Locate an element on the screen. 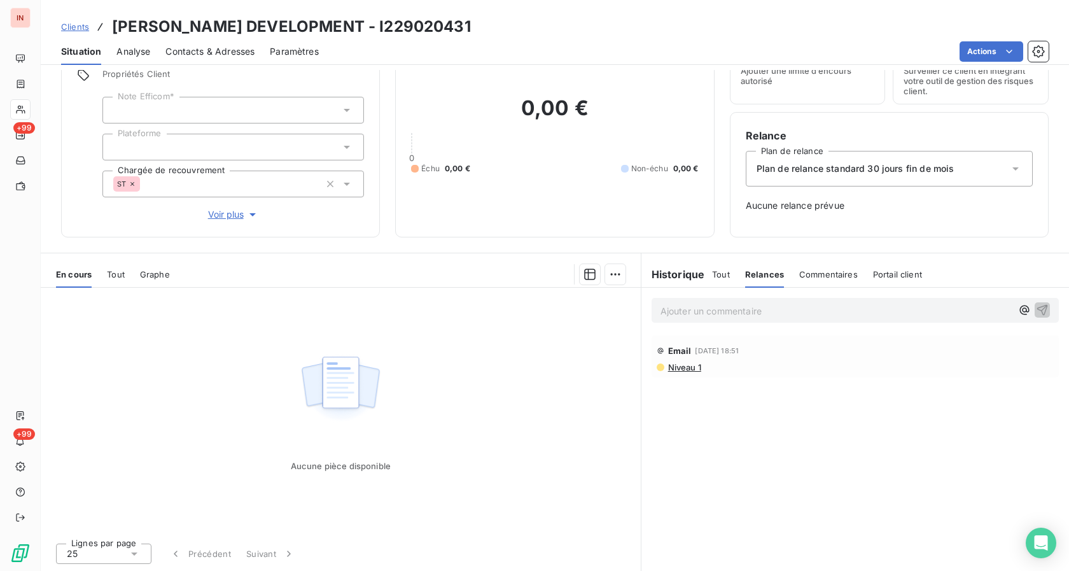 Image resolution: width=1069 pixels, height=571 pixels. span: Relances is located at coordinates (764, 274).